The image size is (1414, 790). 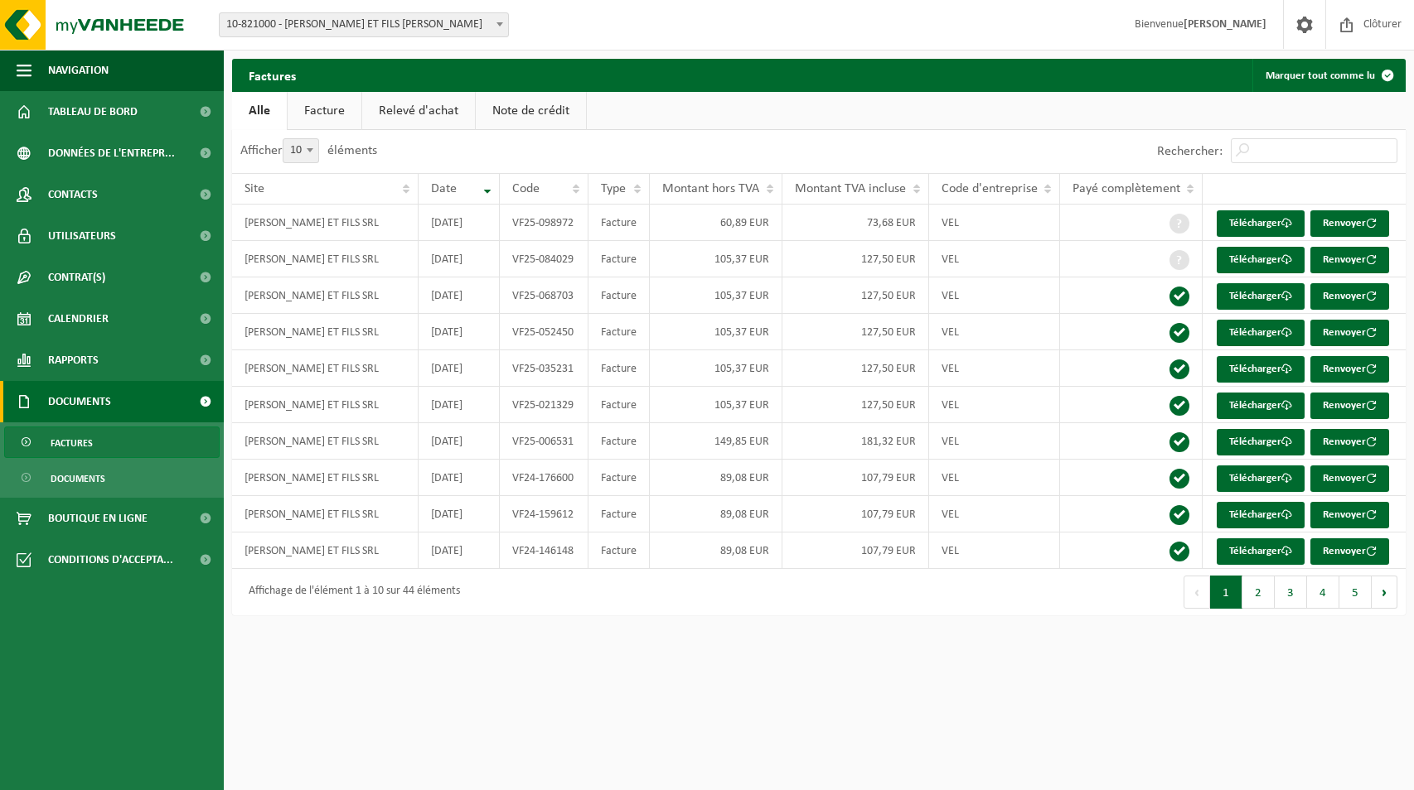 I want to click on td: VF25-084029, so click(x=544, y=259).